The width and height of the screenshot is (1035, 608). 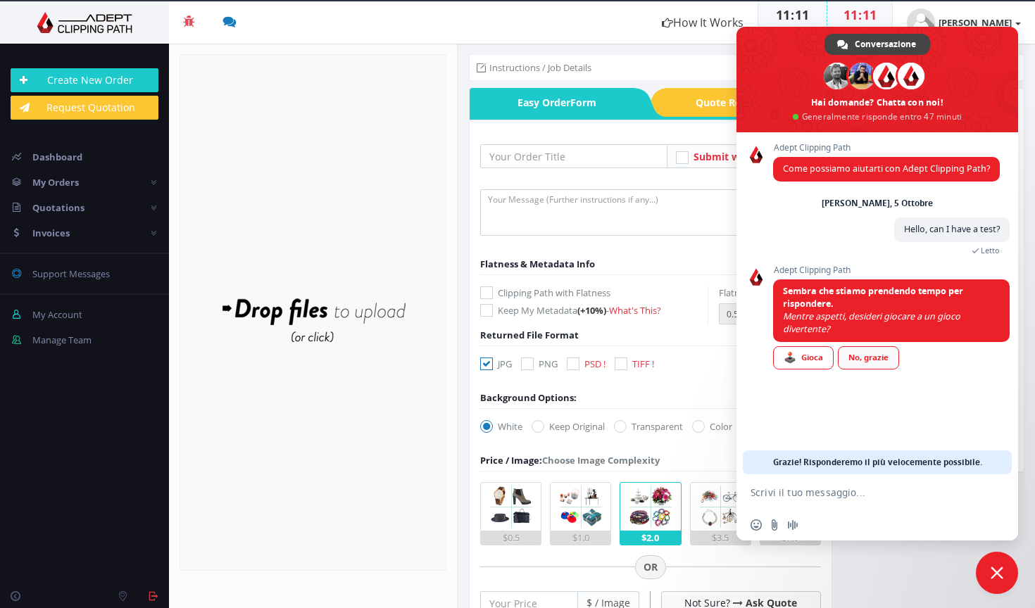 I want to click on img: 3.png, so click(x=650, y=507).